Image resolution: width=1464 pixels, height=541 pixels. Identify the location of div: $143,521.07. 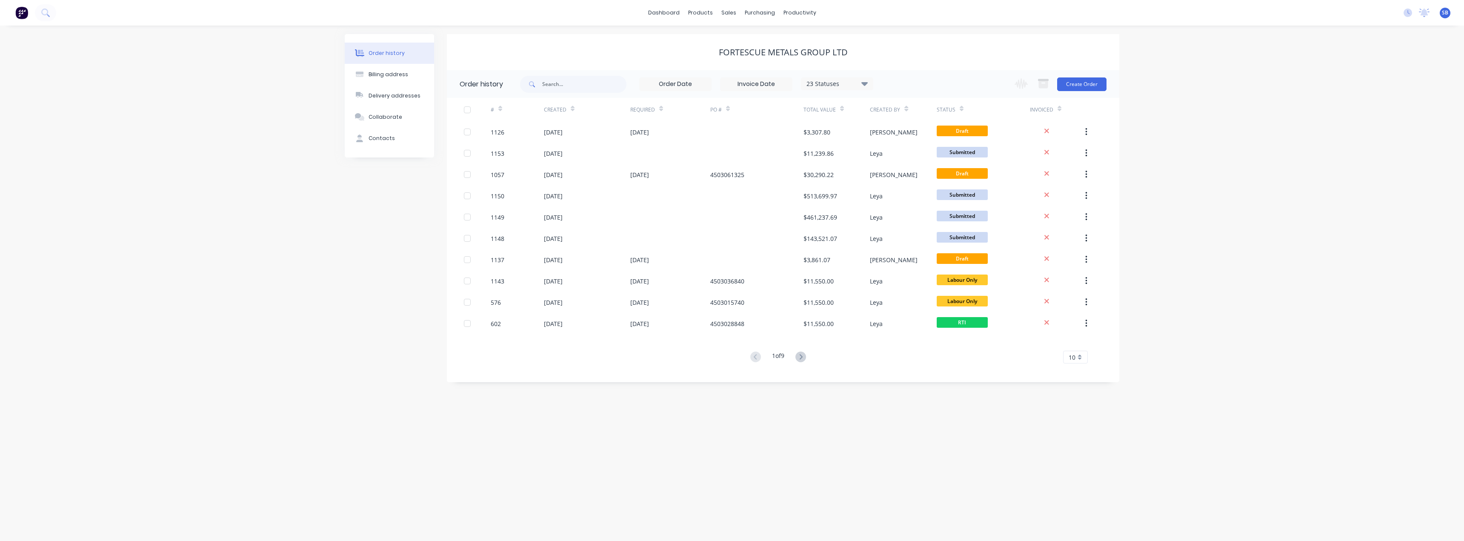
(820, 238).